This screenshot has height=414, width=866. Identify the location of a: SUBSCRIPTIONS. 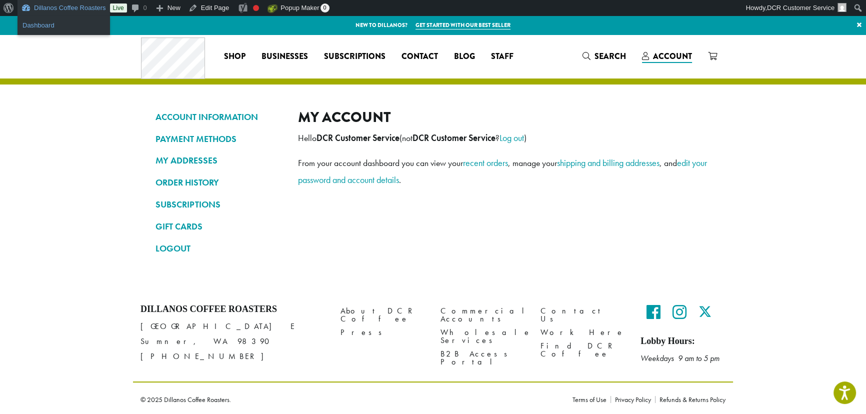
(219, 204).